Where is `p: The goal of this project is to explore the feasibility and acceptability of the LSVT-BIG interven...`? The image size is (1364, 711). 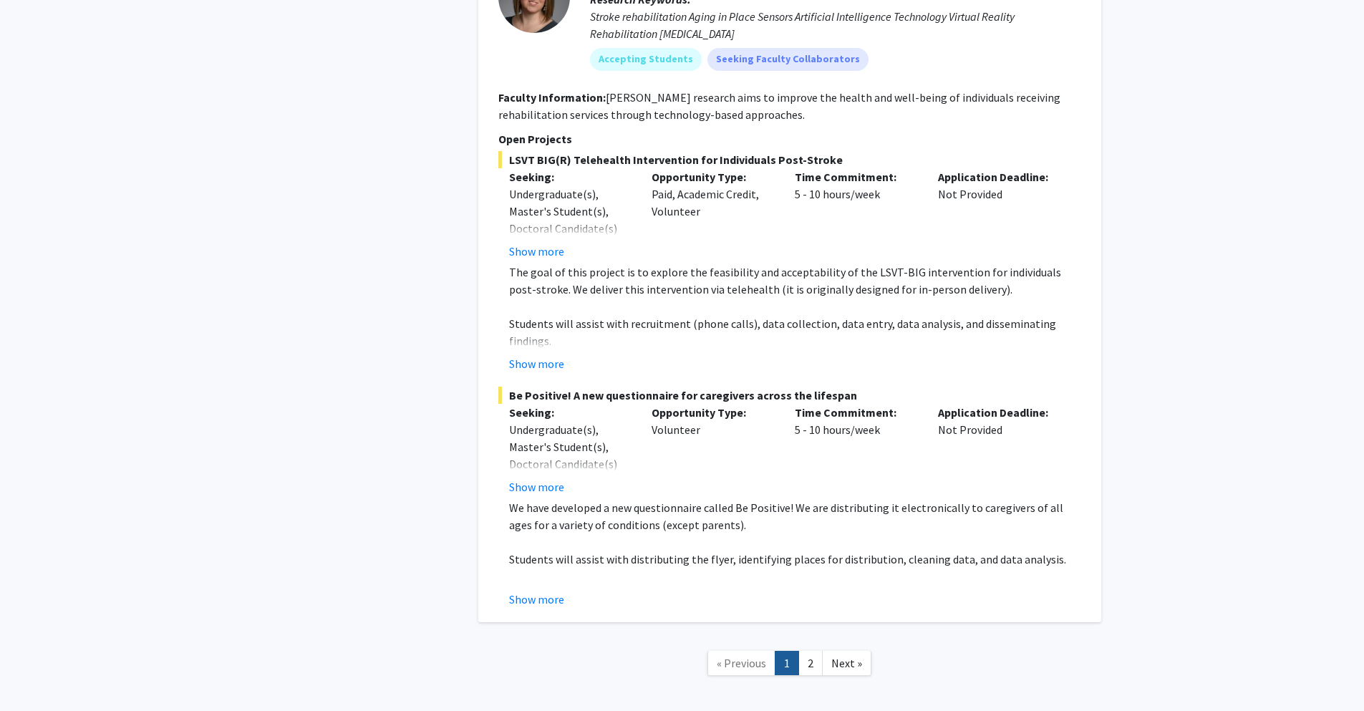 p: The goal of this project is to explore the feasibility and acceptability of the LSVT-BIG interven... is located at coordinates (795, 281).